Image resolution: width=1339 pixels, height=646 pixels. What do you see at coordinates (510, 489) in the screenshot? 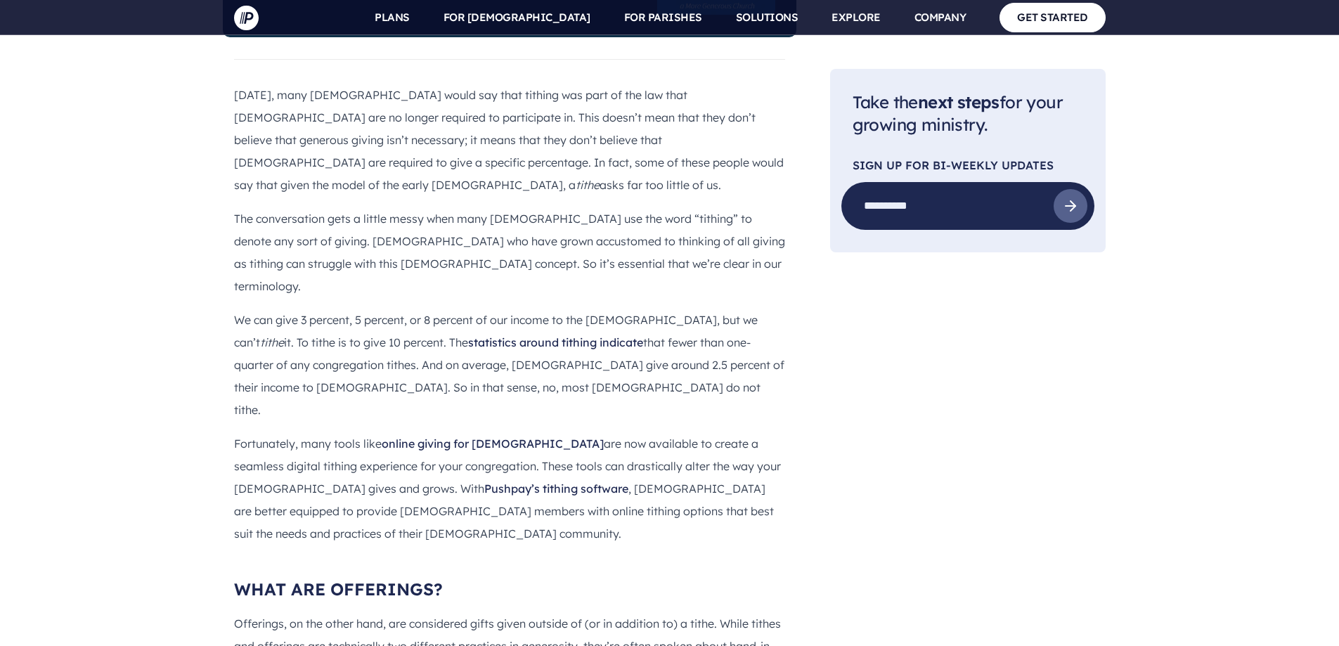
I see `p: Fortunately, many tools like are now available to create a seamless digital tithing experience fo...` at bounding box center [510, 489].